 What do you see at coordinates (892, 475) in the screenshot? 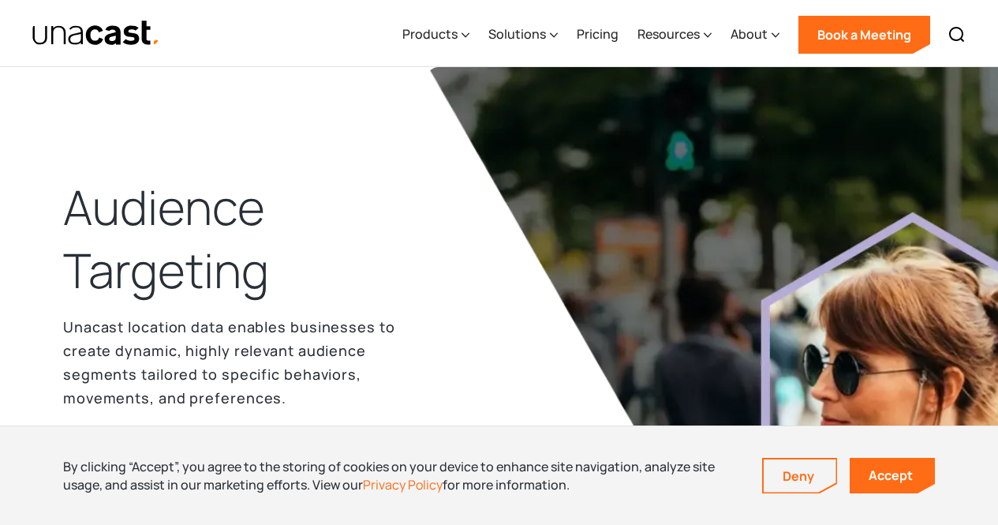
I see `a: Accept` at bounding box center [892, 475].